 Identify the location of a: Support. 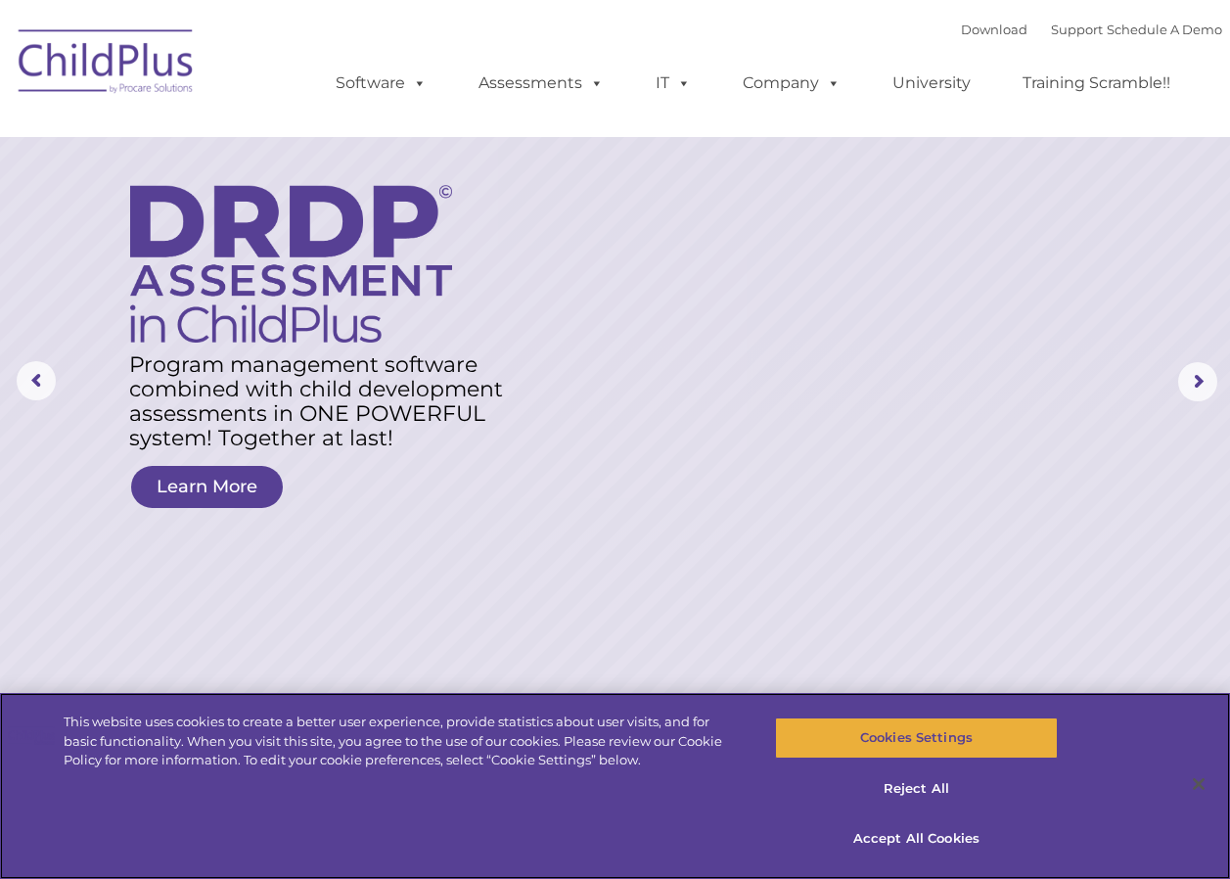
(1076, 29).